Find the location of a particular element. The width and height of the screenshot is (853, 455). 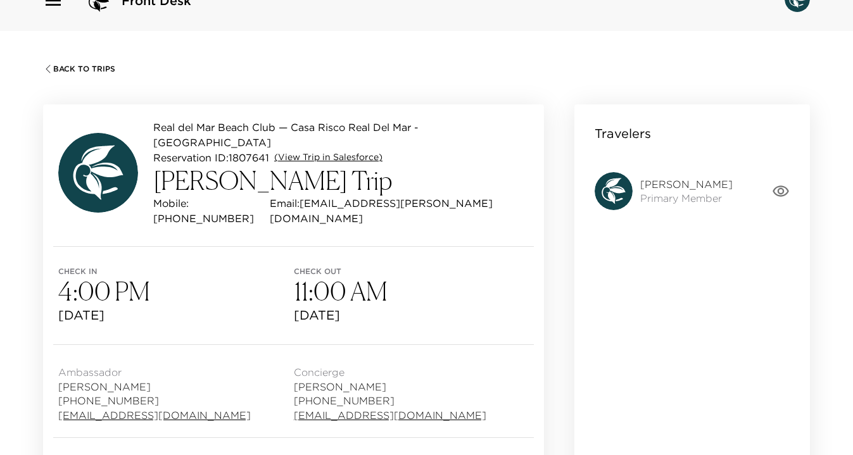

span: Concierge is located at coordinates (390, 372).